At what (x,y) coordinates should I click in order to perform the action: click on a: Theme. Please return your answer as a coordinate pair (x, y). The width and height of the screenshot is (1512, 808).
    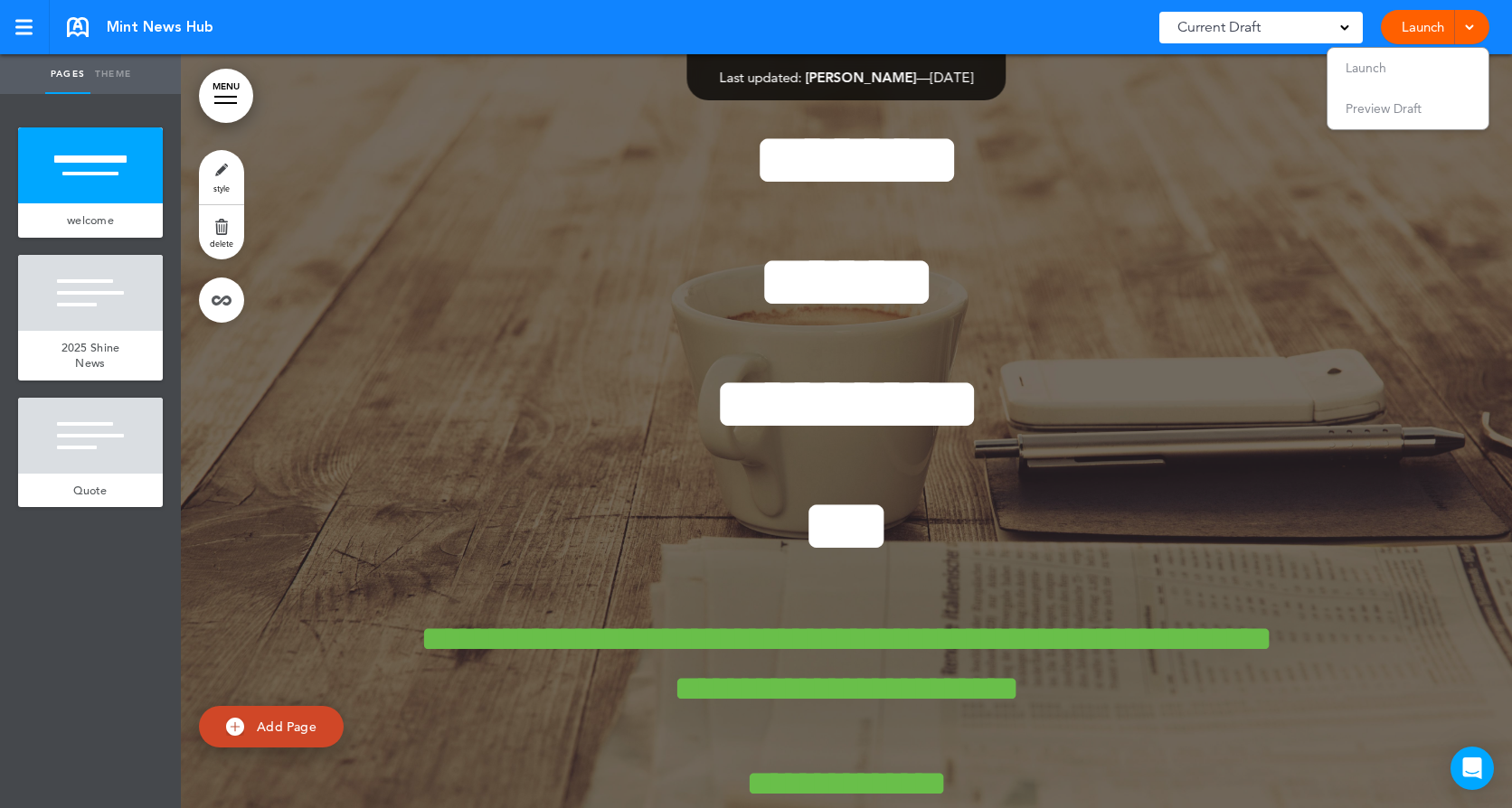
    Looking at the image, I should click on (113, 74).